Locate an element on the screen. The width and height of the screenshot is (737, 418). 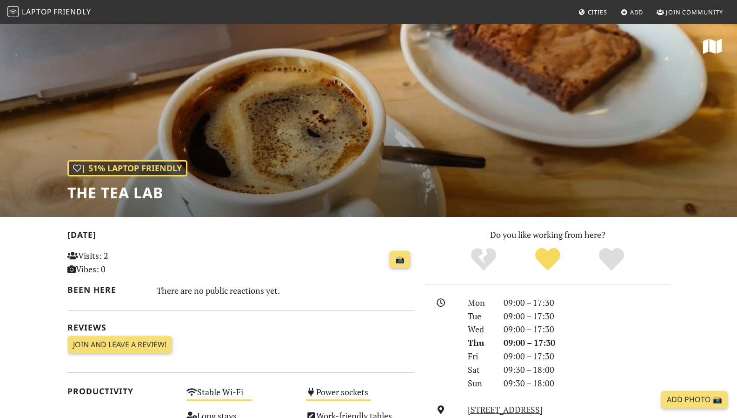
div: Power sockets is located at coordinates (360, 396).